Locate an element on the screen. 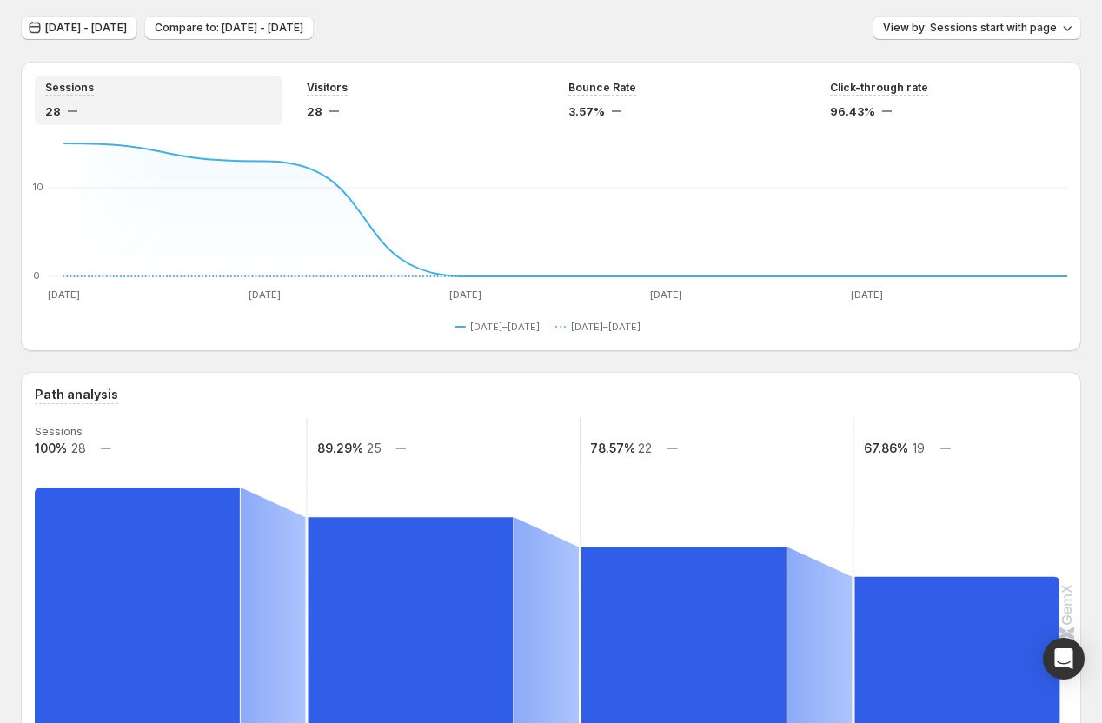 Image resolution: width=1102 pixels, height=723 pixels. span: Click-through rate is located at coordinates (878, 88).